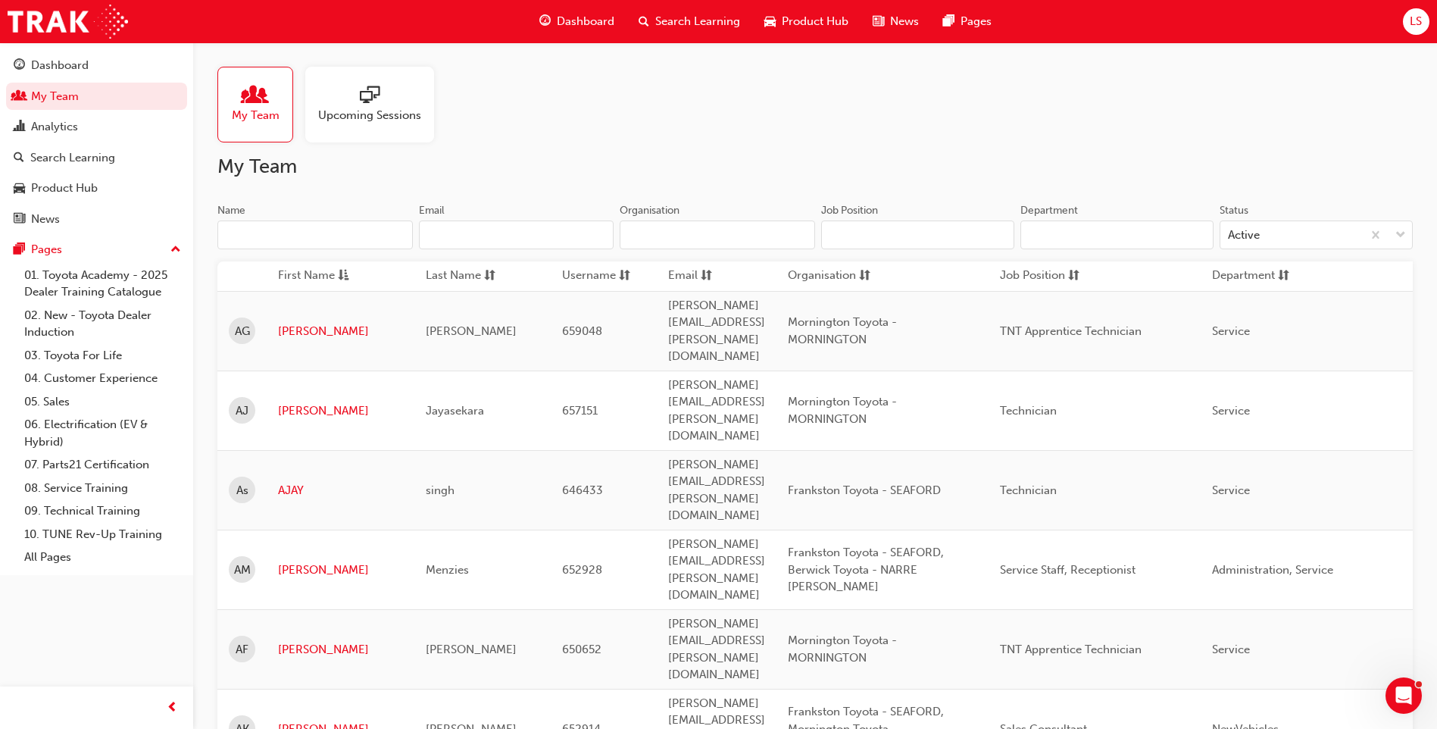 The width and height of the screenshot is (1437, 729). What do you see at coordinates (1253, 276) in the screenshot?
I see `button: Departmentsorting-icon` at bounding box center [1253, 276].